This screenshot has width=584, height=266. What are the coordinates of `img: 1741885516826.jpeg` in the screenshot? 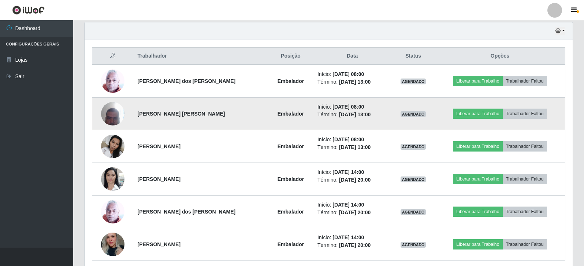 It's located at (113, 244).